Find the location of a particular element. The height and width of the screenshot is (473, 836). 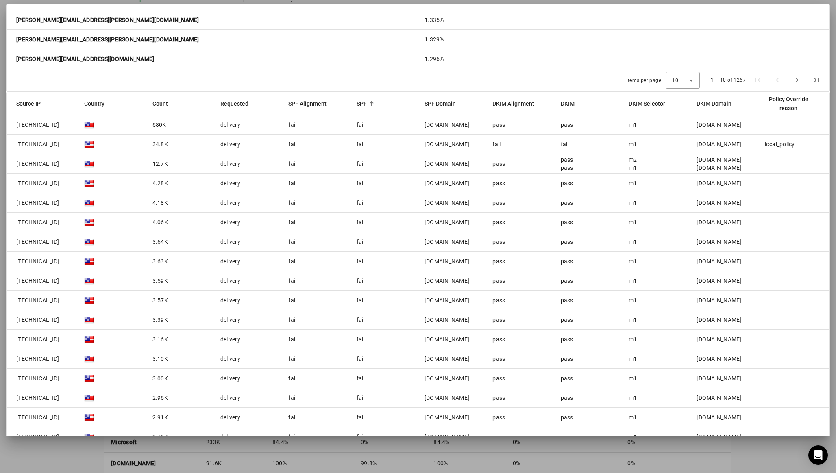

div: Policy Override reason is located at coordinates (792, 104).